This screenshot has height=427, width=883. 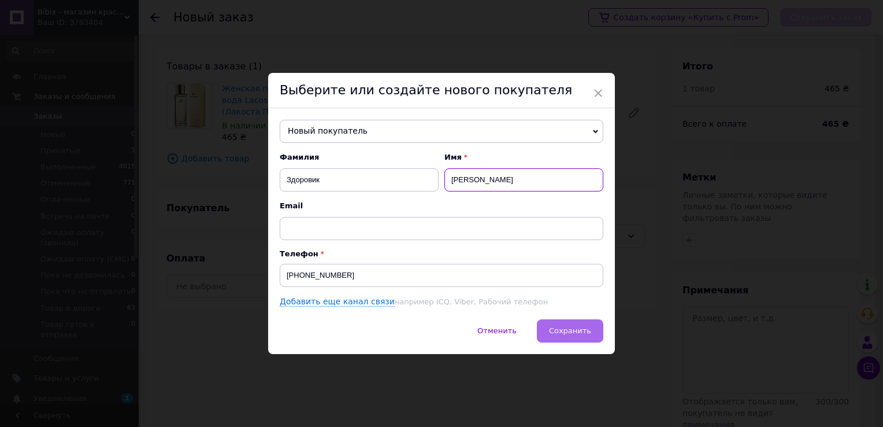 I want to click on span: например ICQ, Viber, Рабочий телефон, so click(x=471, y=301).